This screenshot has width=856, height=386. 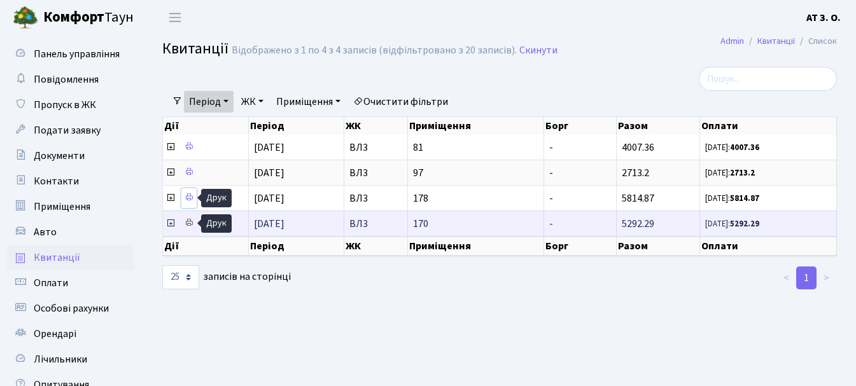 What do you see at coordinates (638, 199) in the screenshot?
I see `span: 5814.87` at bounding box center [638, 199].